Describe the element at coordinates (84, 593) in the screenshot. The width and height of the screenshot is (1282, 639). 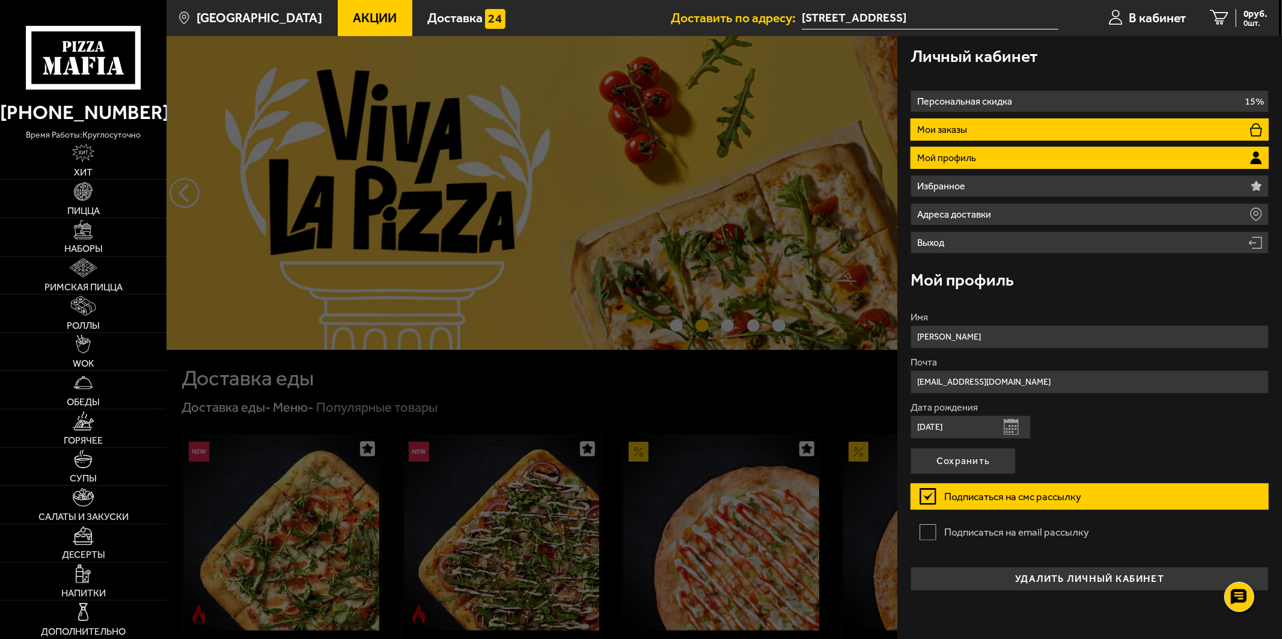
I see `span: Напитки` at that location.